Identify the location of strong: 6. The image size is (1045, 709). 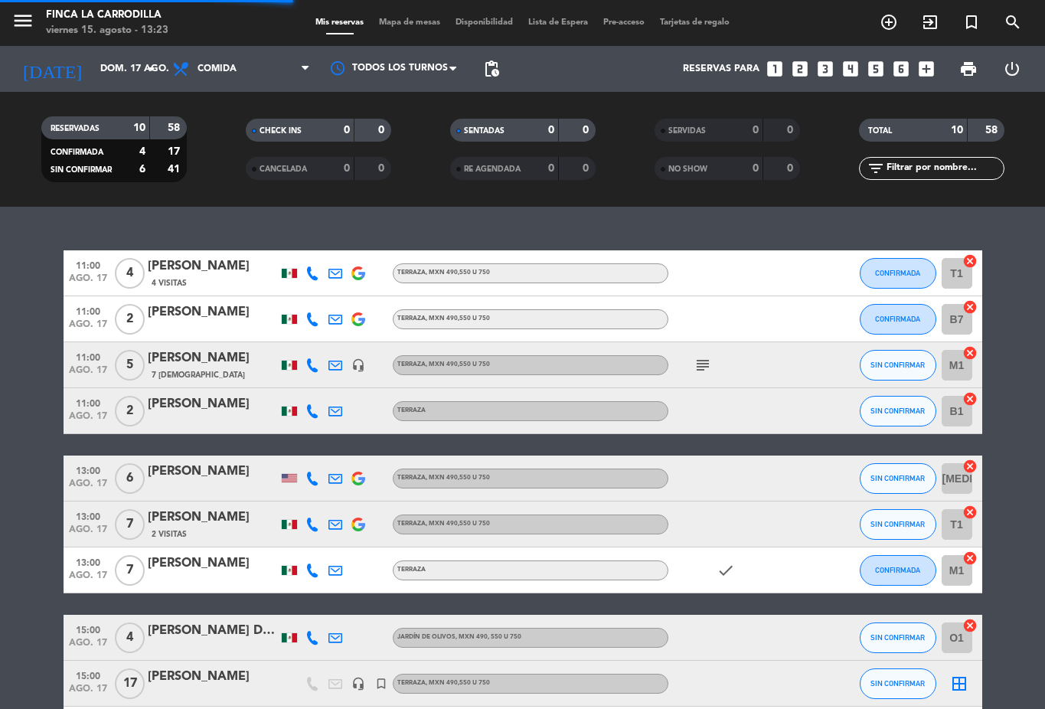
(142, 169).